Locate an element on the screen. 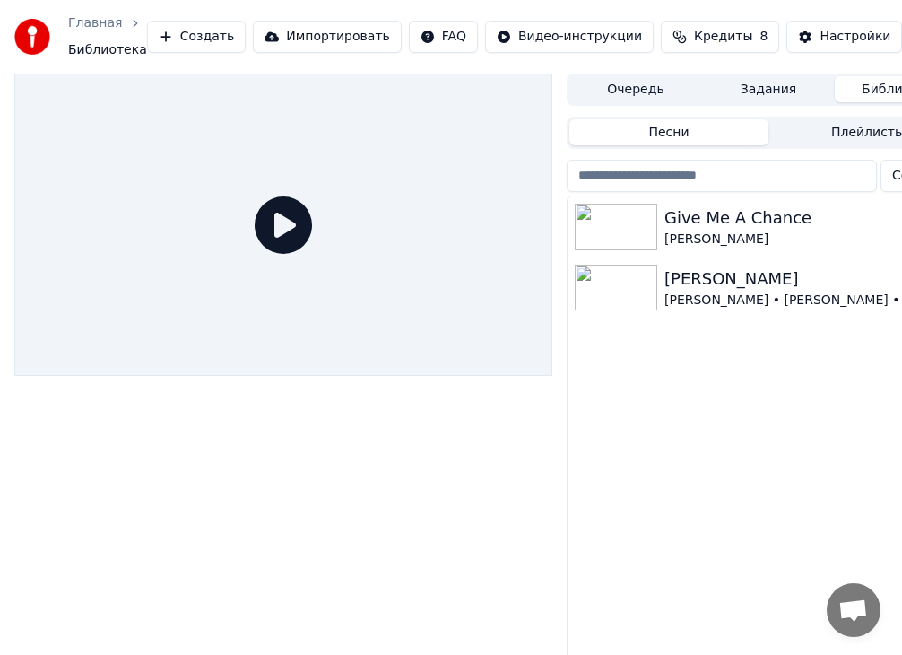 The width and height of the screenshot is (902, 655). div: Настройки is located at coordinates (855, 37).